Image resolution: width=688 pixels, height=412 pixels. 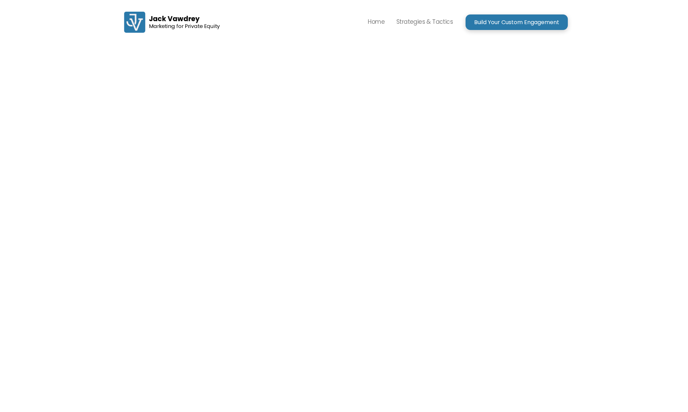 I want to click on a: Build Your Custom Engagement, so click(x=516, y=22).